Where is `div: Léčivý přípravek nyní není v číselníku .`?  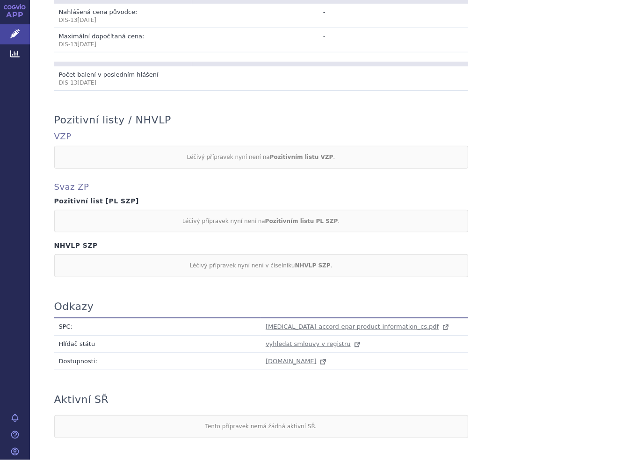
div: Léčivý přípravek nyní není v číselníku . is located at coordinates (261, 266).